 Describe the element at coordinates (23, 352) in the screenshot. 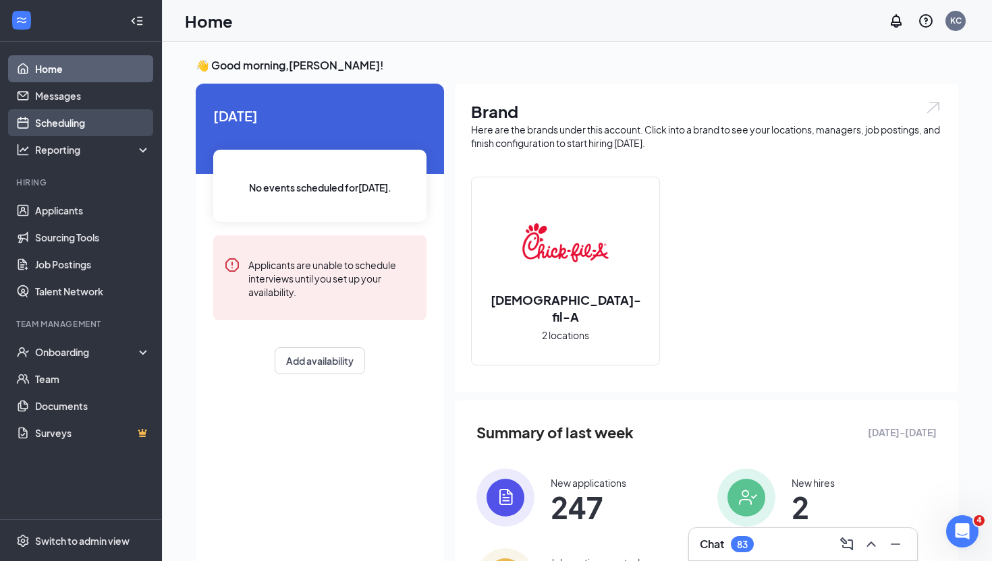

I see `svg: UserCheck` at that location.